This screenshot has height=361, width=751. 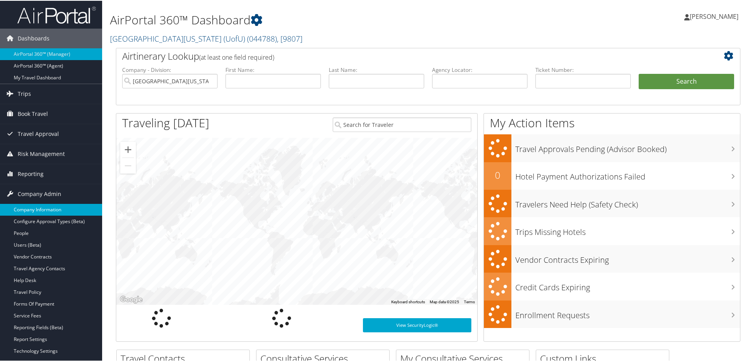 I want to click on span: Reporting, so click(x=31, y=173).